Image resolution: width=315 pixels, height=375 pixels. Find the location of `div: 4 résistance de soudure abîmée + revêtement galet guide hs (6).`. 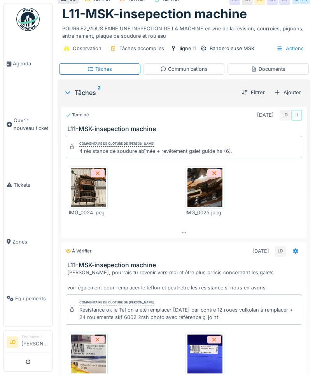

div: 4 résistance de soudure abîmée + revêtement galet guide hs (6). is located at coordinates (156, 151).